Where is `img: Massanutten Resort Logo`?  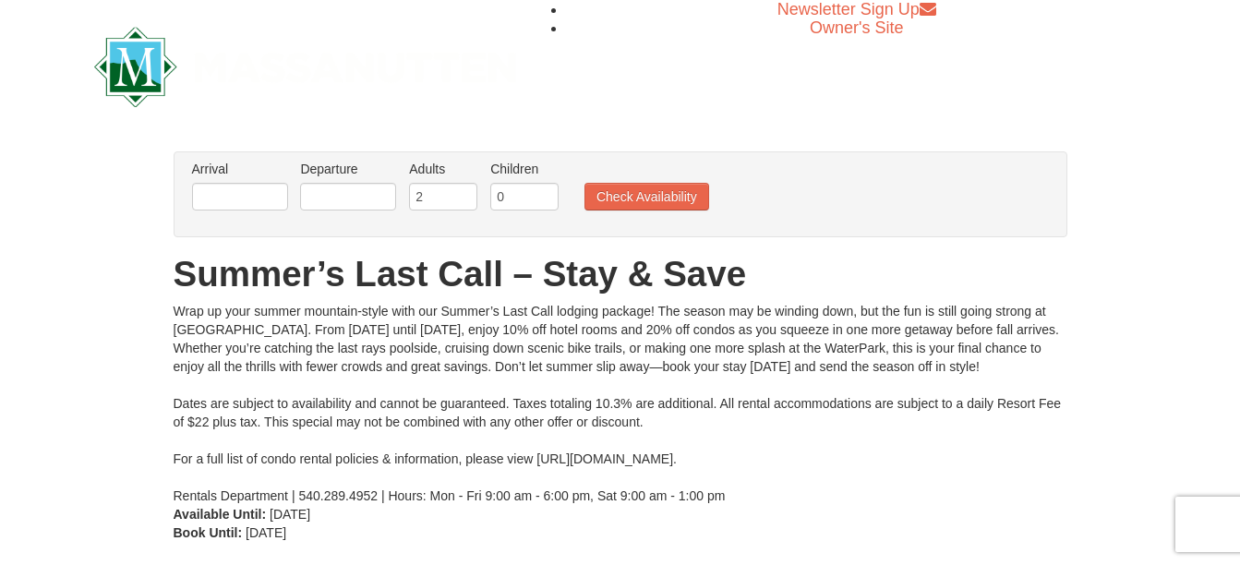 img: Massanutten Resort Logo is located at coordinates (306, 66).